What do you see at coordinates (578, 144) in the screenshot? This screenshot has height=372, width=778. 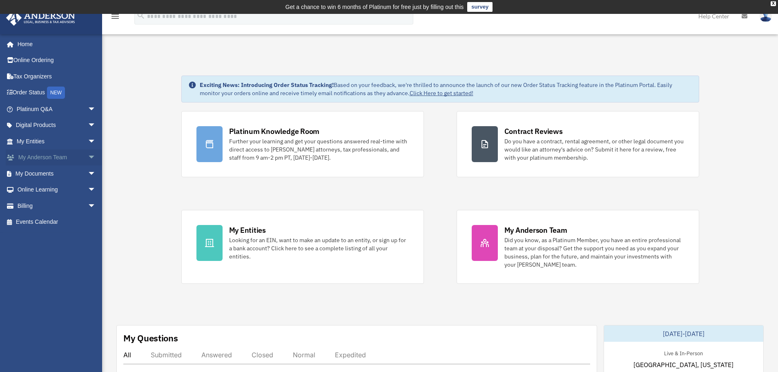 I see `a: Contract Reviews Do you have a contract, rental agreement, or other legal document you would like...` at bounding box center [578, 144].